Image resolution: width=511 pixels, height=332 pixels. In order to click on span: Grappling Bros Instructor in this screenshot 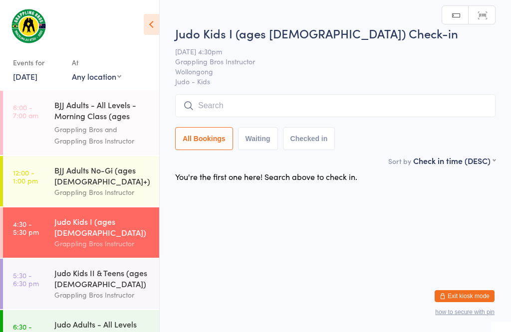, I will do `click(327, 61)`.